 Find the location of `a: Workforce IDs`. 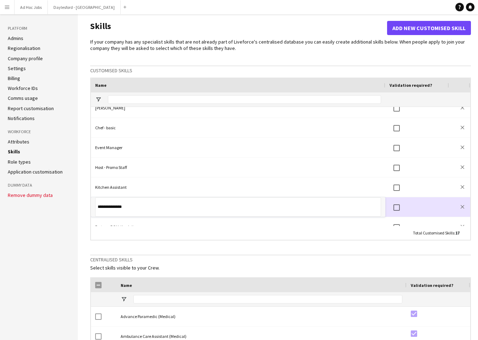

a: Workforce IDs is located at coordinates (23, 88).